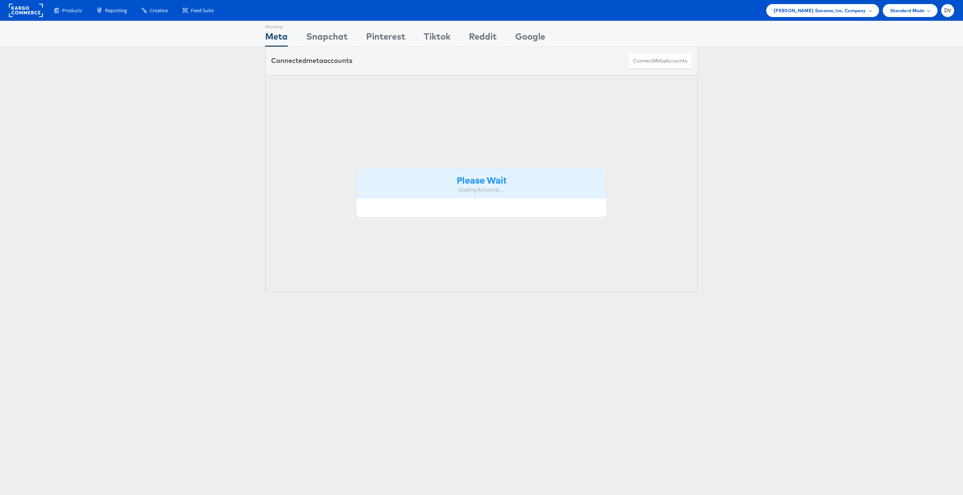 The image size is (963, 495). What do you see at coordinates (483, 38) in the screenshot?
I see `div: Reddit` at bounding box center [483, 38].